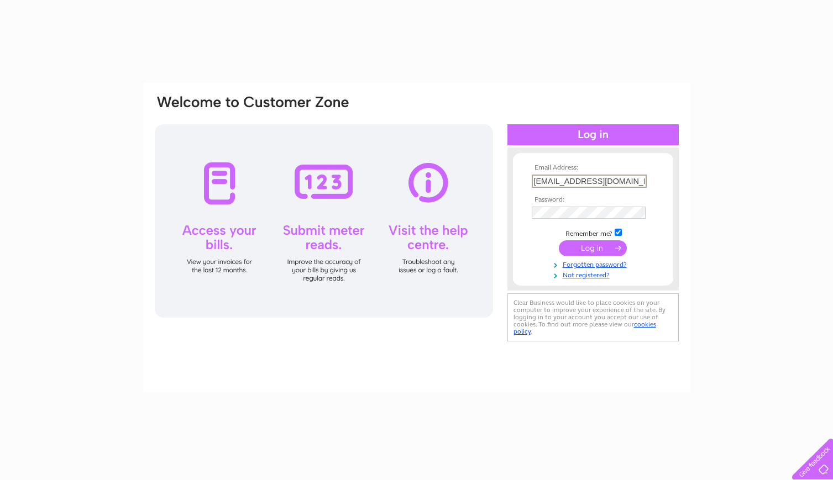 The height and width of the screenshot is (480, 833). I want to click on a: cookies policy, so click(585, 328).